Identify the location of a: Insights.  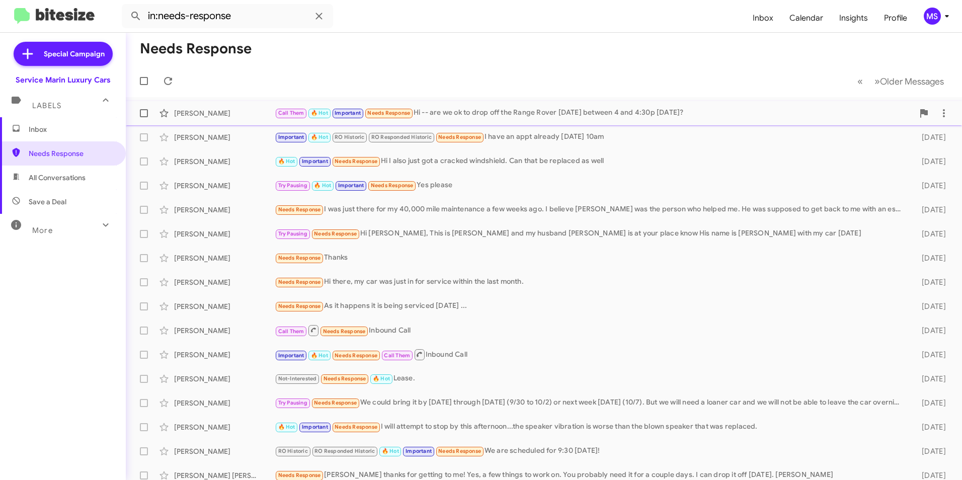
(854, 18).